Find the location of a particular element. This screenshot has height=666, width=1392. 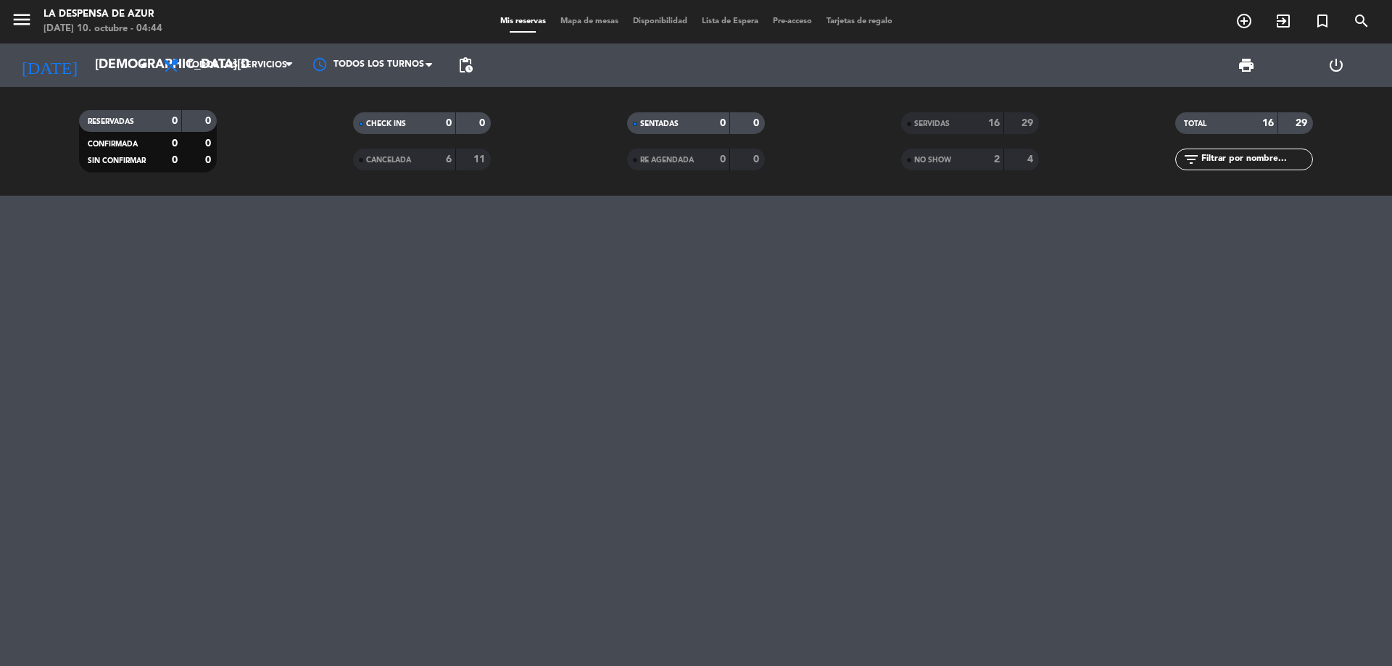

span: Disponibilidad is located at coordinates (660, 21).